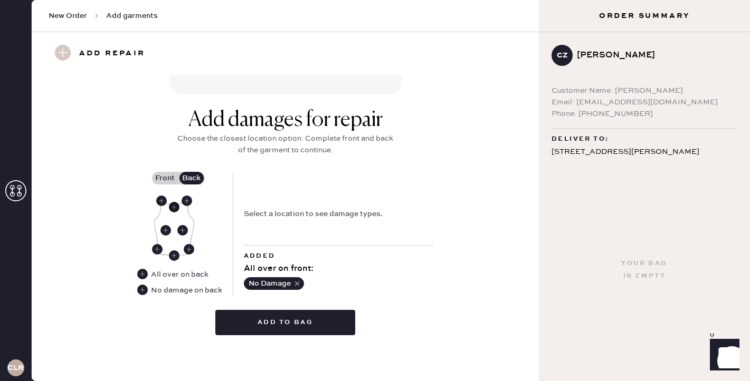 The image size is (750, 381). What do you see at coordinates (339, 269) in the screenshot?
I see `div: All over on front :` at bounding box center [339, 269].